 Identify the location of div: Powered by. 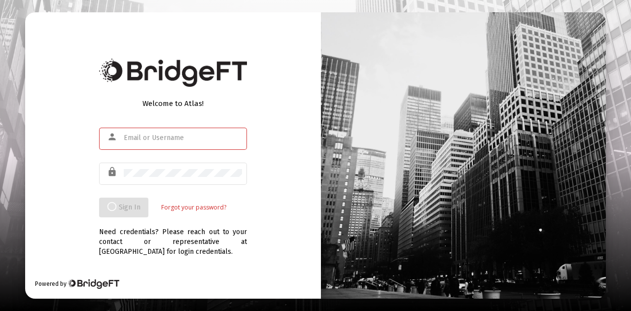
(77, 284).